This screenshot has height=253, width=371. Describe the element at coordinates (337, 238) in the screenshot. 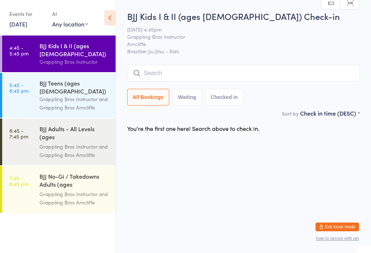

I see `button: how to secure with pin` at that location.